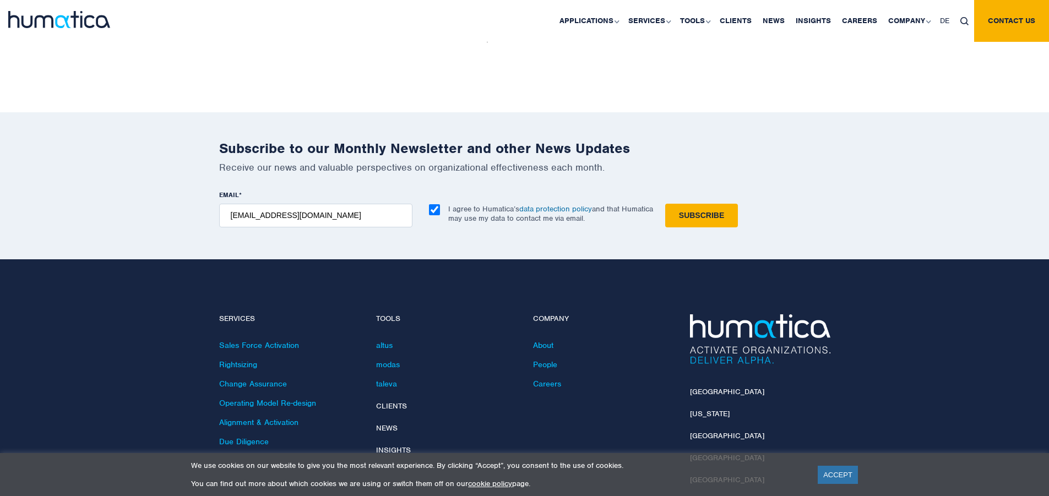 The width and height of the screenshot is (1049, 496). What do you see at coordinates (490, 483) in the screenshot?
I see `a: cookie policy` at bounding box center [490, 483].